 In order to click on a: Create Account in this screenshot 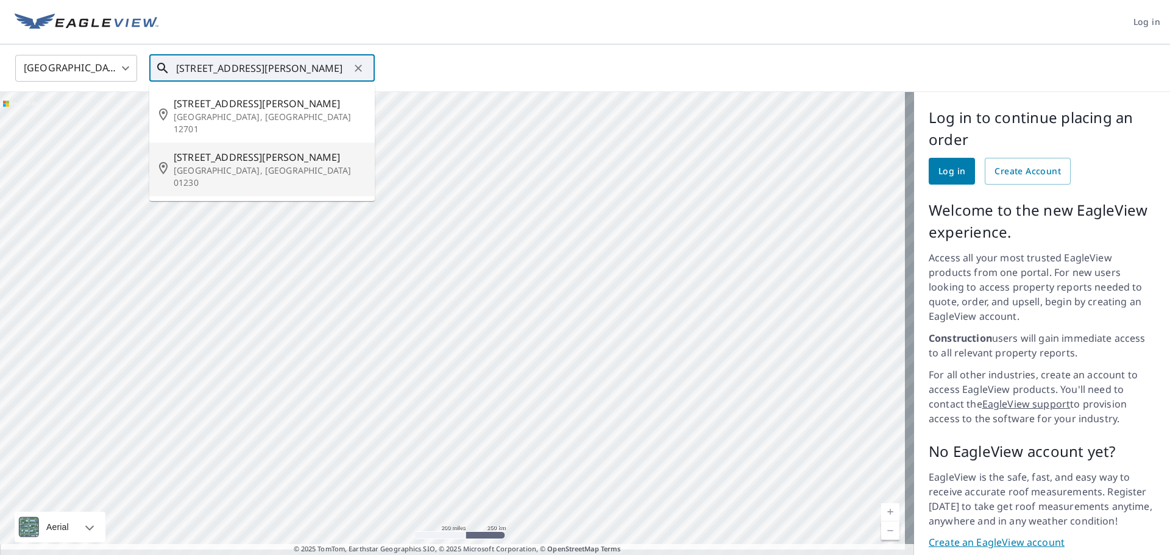, I will do `click(1028, 171)`.